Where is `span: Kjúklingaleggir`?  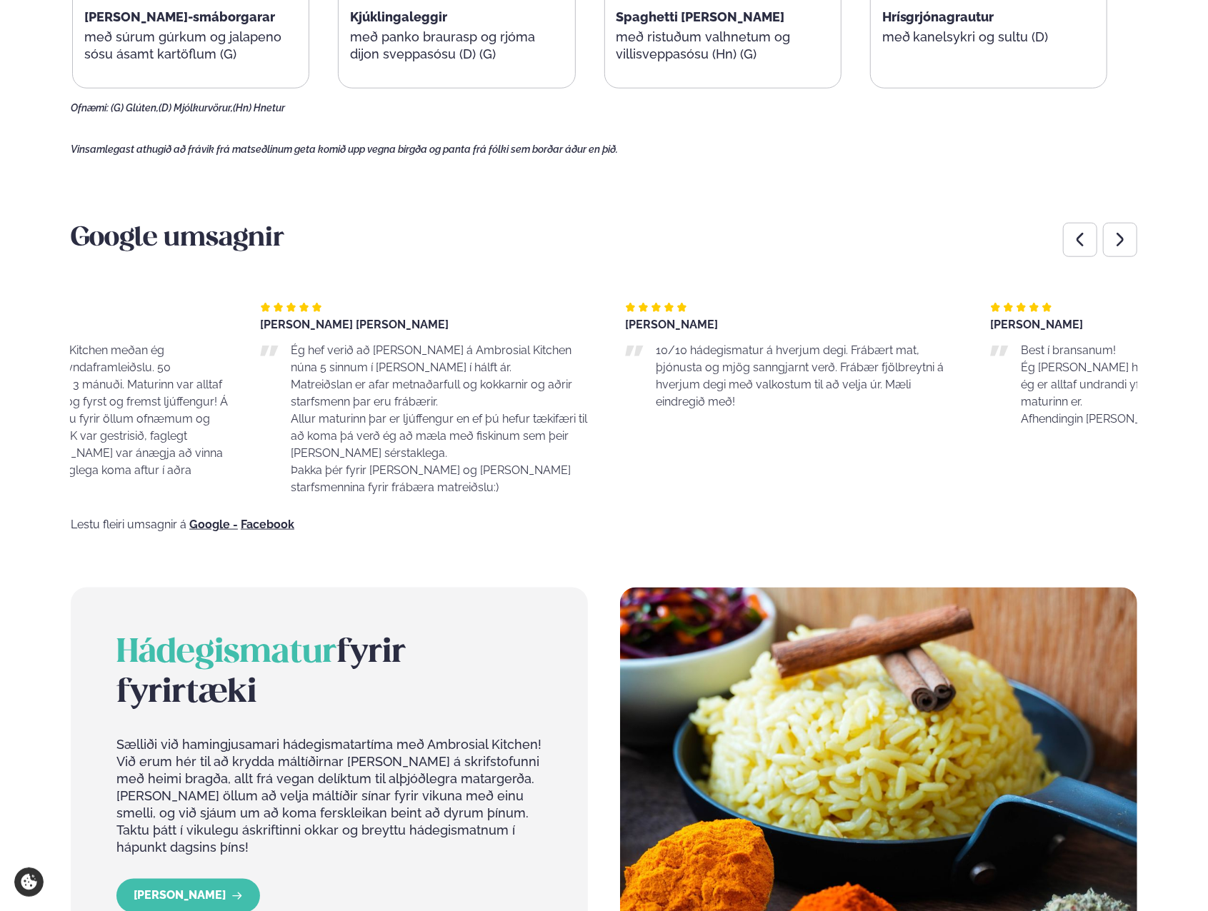
span: Kjúklingaleggir is located at coordinates (399, 16).